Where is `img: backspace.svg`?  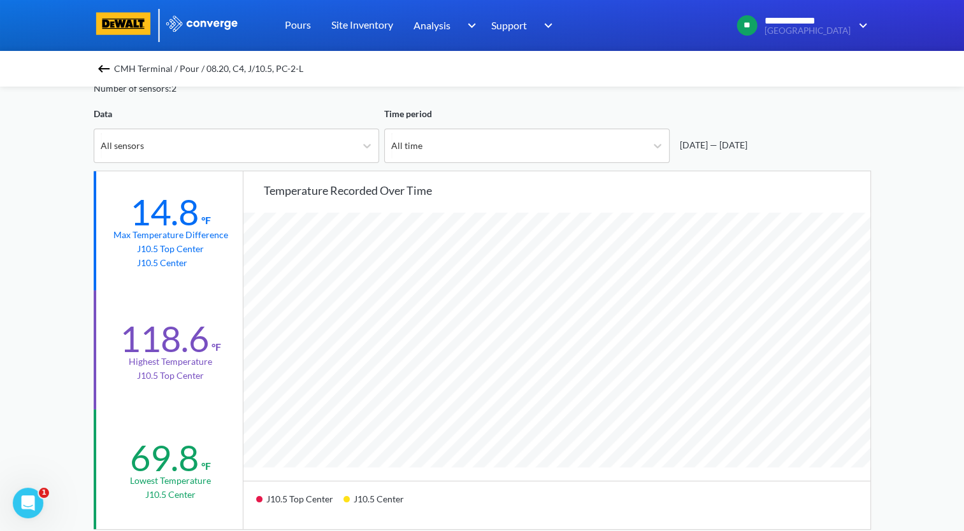
img: backspace.svg is located at coordinates (104, 69).